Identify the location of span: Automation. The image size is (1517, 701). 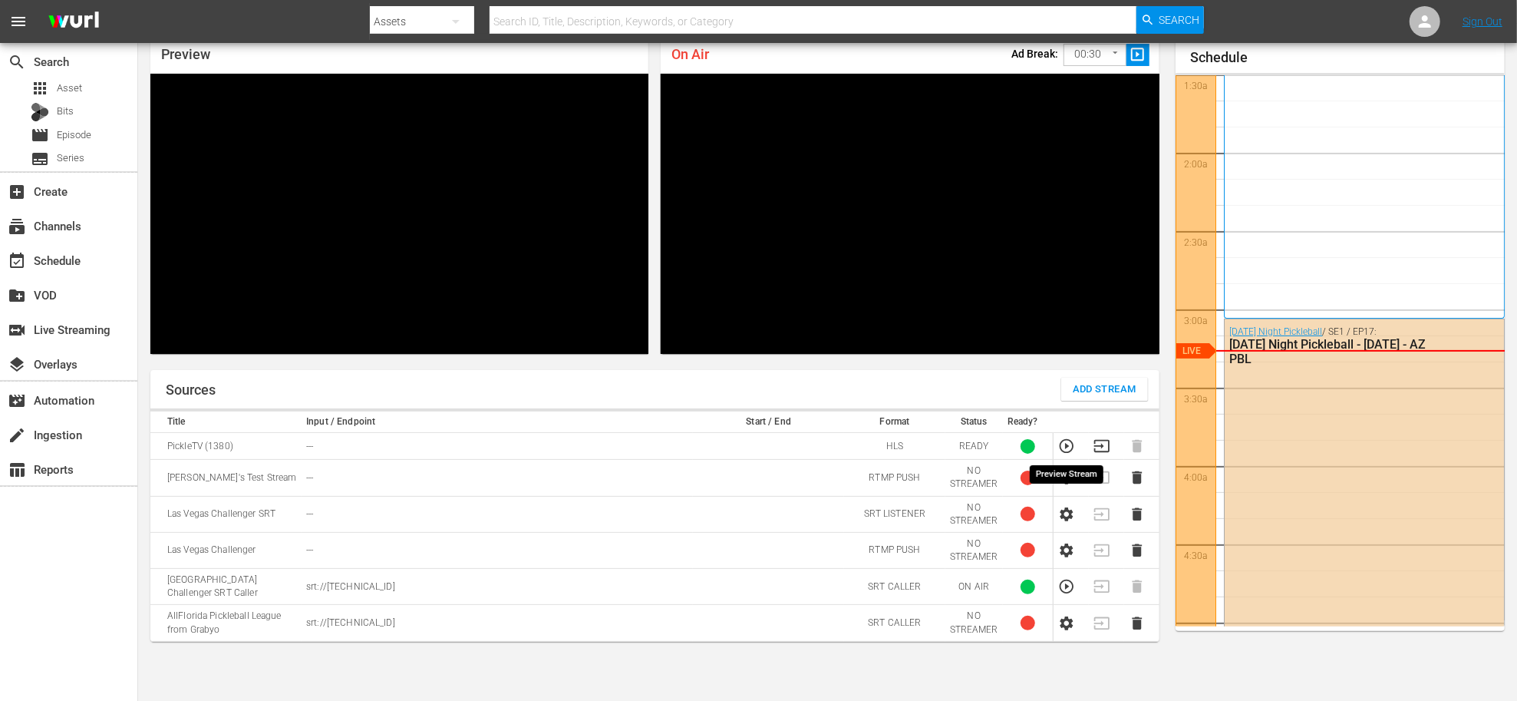
(17, 401).